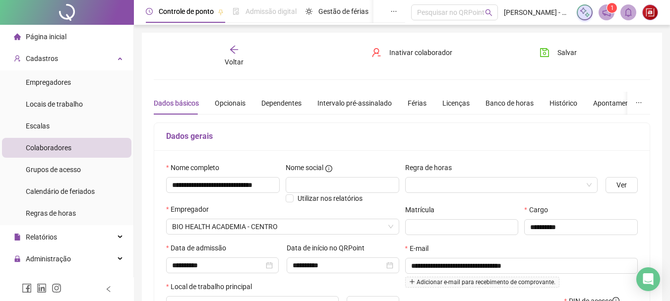 Image resolution: width=670 pixels, height=301 pixels. What do you see at coordinates (236, 11) in the screenshot?
I see `span: file-done` at bounding box center [236, 11].